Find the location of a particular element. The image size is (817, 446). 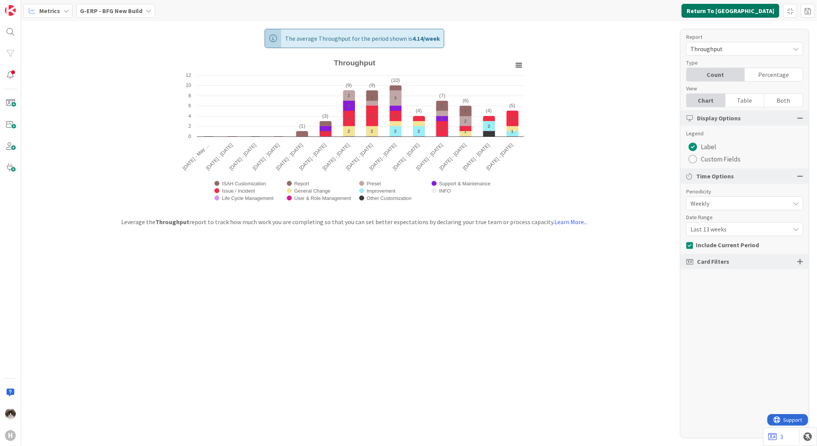

text: (6) is located at coordinates (466, 100).